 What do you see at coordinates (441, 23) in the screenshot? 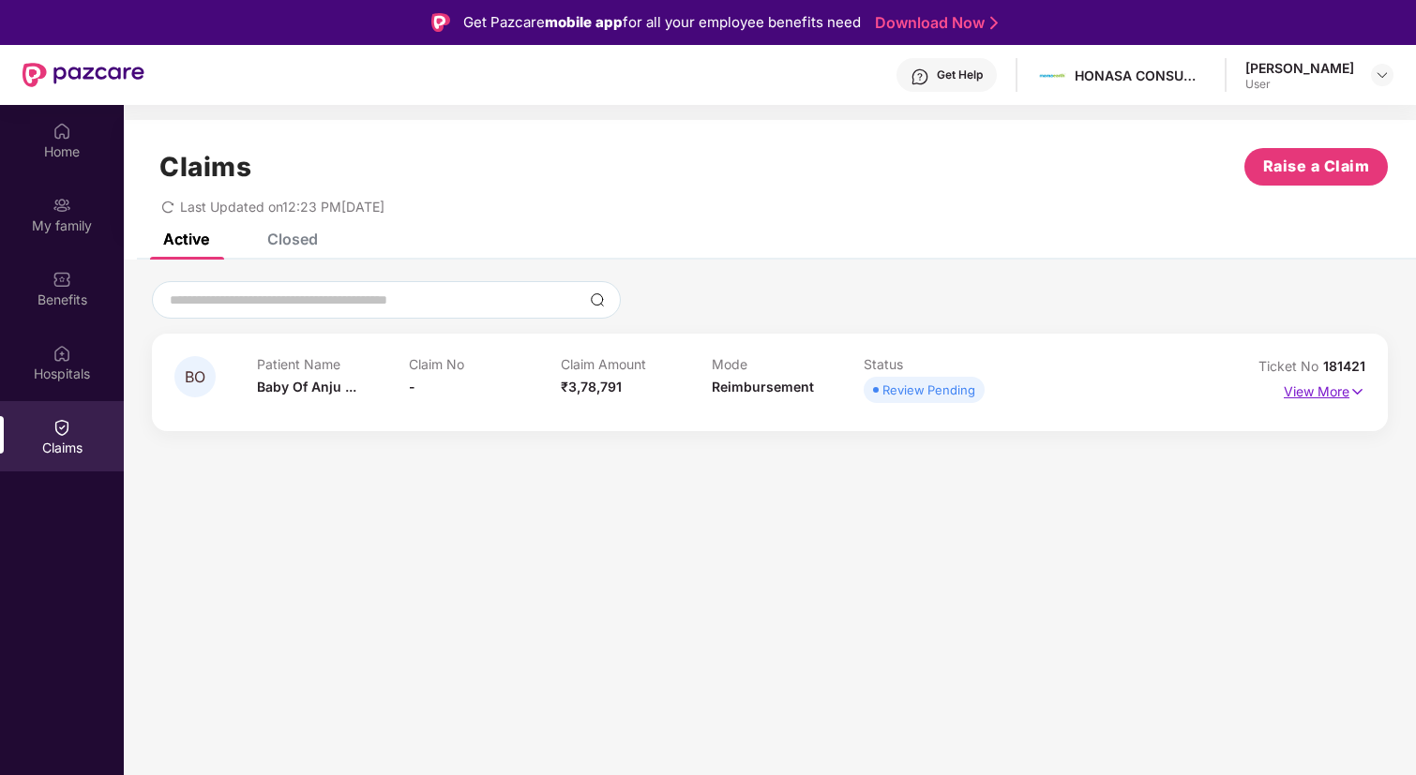
I see `img: Logo` at bounding box center [441, 23].